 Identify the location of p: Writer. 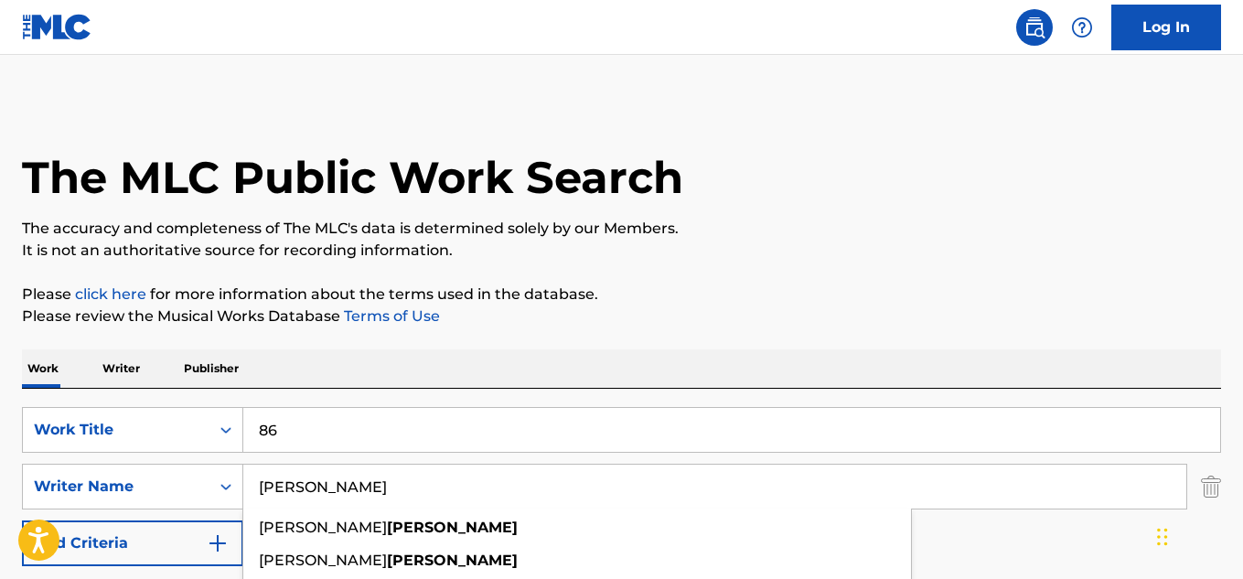
(121, 369).